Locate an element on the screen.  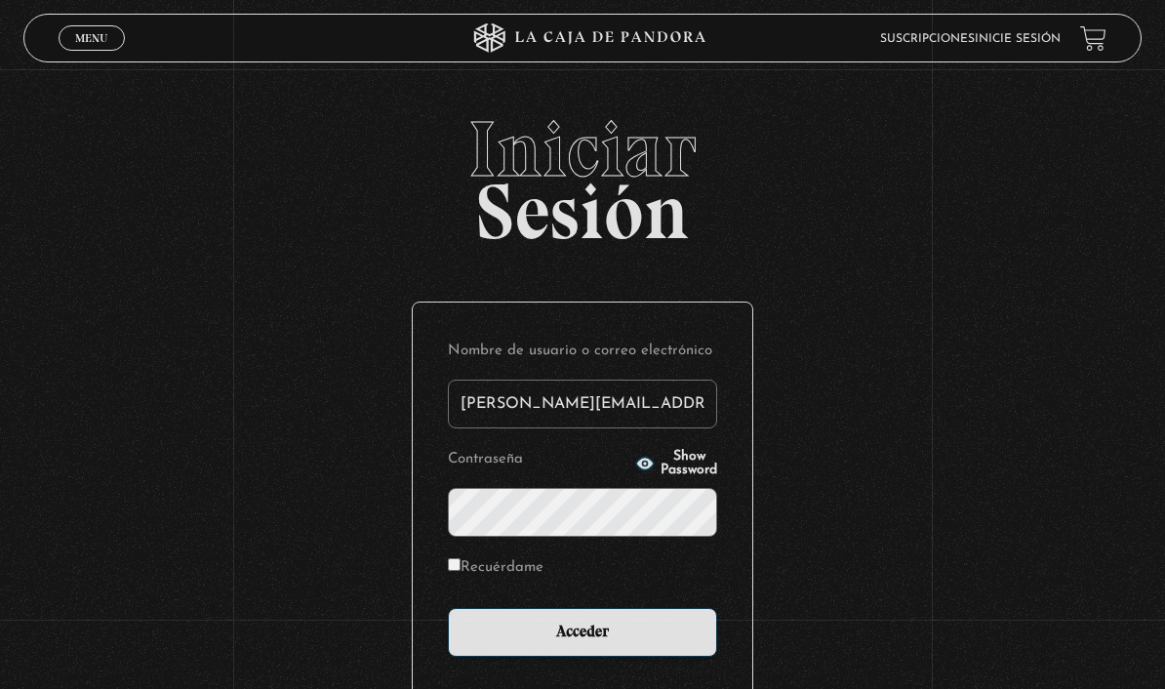
label: Contraseña is located at coordinates (538, 458).